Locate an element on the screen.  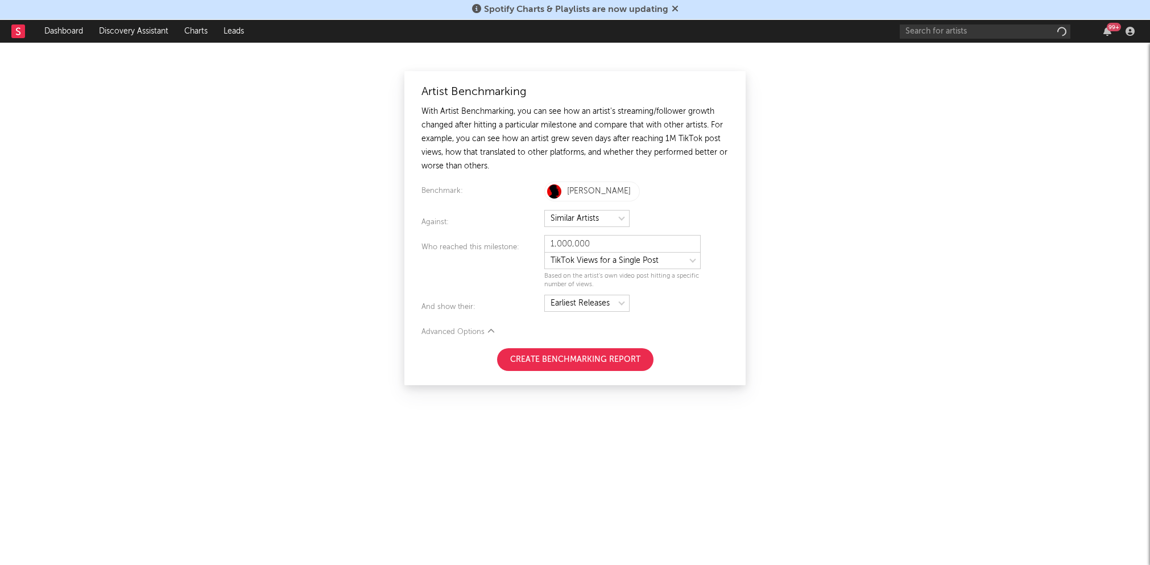
div: 99 + is located at coordinates (1114, 27).